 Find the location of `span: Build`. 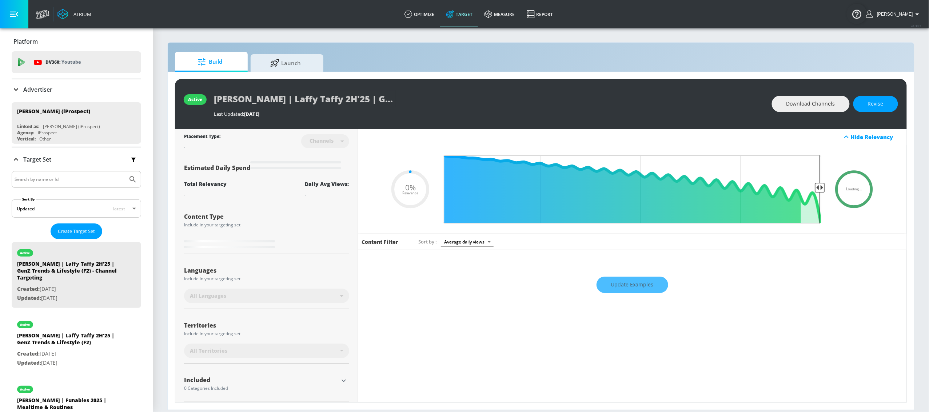

span: Build is located at coordinates (210, 62).